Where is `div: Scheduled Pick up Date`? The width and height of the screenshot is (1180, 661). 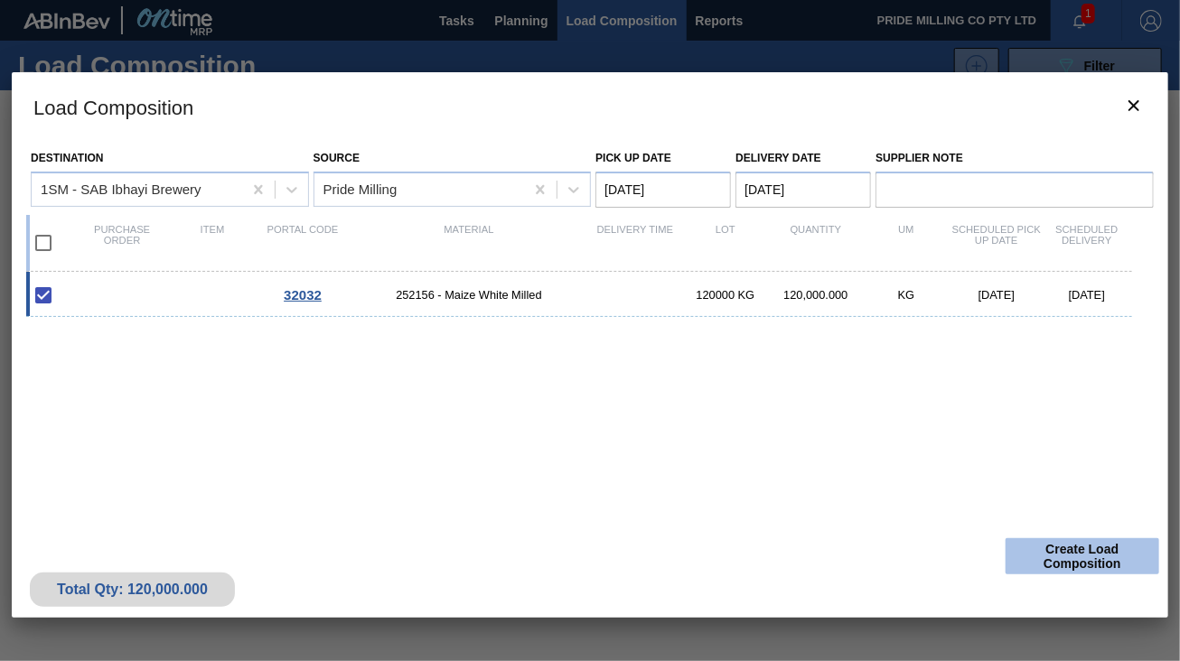
div: Scheduled Pick up Date is located at coordinates (996, 243).